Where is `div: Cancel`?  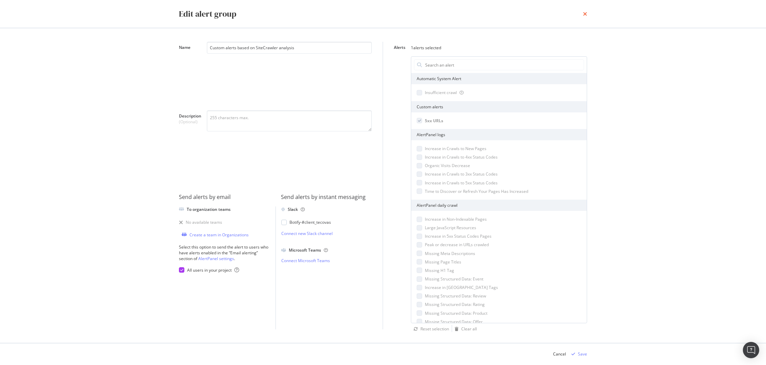 div: Cancel is located at coordinates (559, 354).